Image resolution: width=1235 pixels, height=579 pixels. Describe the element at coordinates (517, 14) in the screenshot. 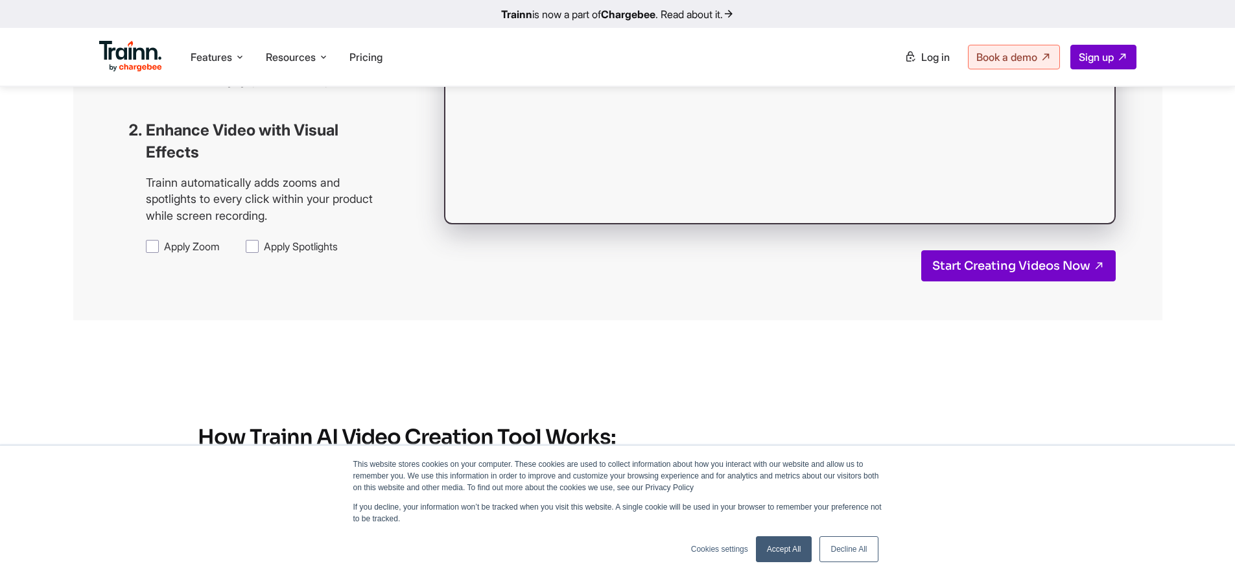

I see `b: Trainn` at that location.